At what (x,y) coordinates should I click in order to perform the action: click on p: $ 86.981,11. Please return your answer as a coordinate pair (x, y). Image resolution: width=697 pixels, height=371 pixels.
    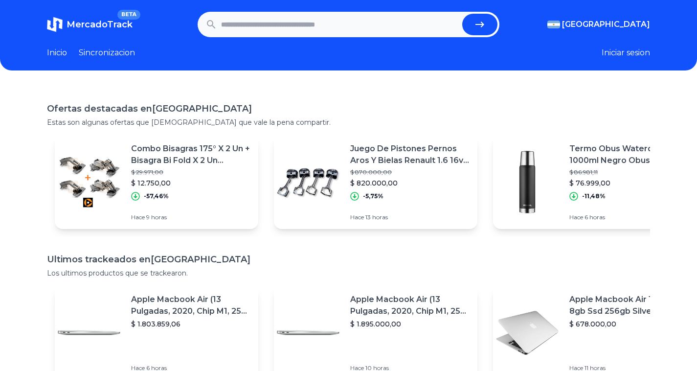
    Looking at the image, I should click on (629, 172).